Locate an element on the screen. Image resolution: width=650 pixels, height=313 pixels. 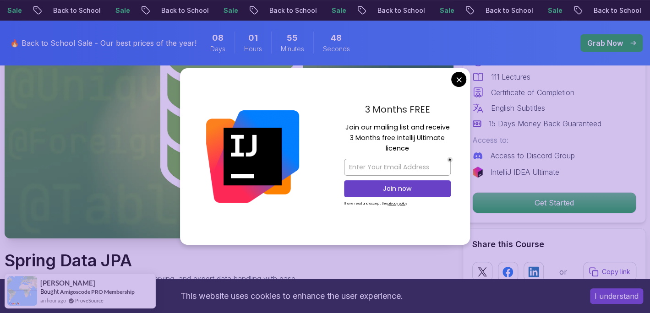
a: ProveSource is located at coordinates (89, 300).